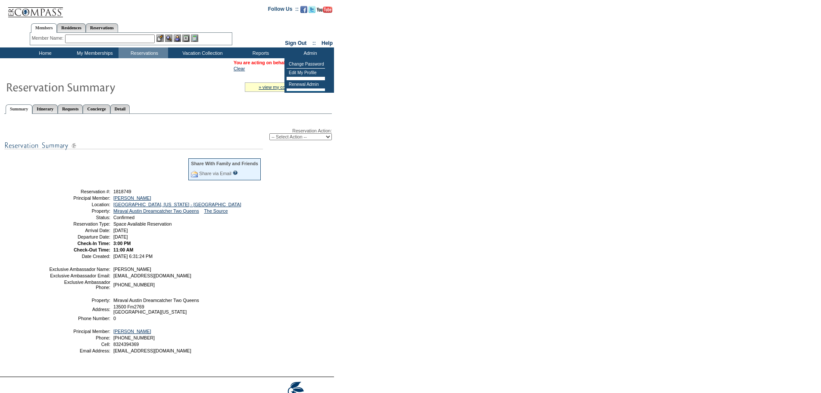 Image resolution: width=821 pixels, height=393 pixels. Describe the element at coordinates (115, 318) in the screenshot. I see `span: 0` at that location.